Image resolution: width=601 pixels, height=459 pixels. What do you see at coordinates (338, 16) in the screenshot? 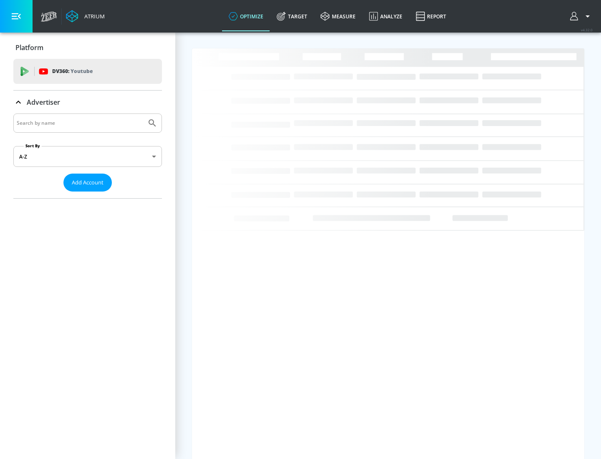
I see `a: measure` at bounding box center [338, 16].